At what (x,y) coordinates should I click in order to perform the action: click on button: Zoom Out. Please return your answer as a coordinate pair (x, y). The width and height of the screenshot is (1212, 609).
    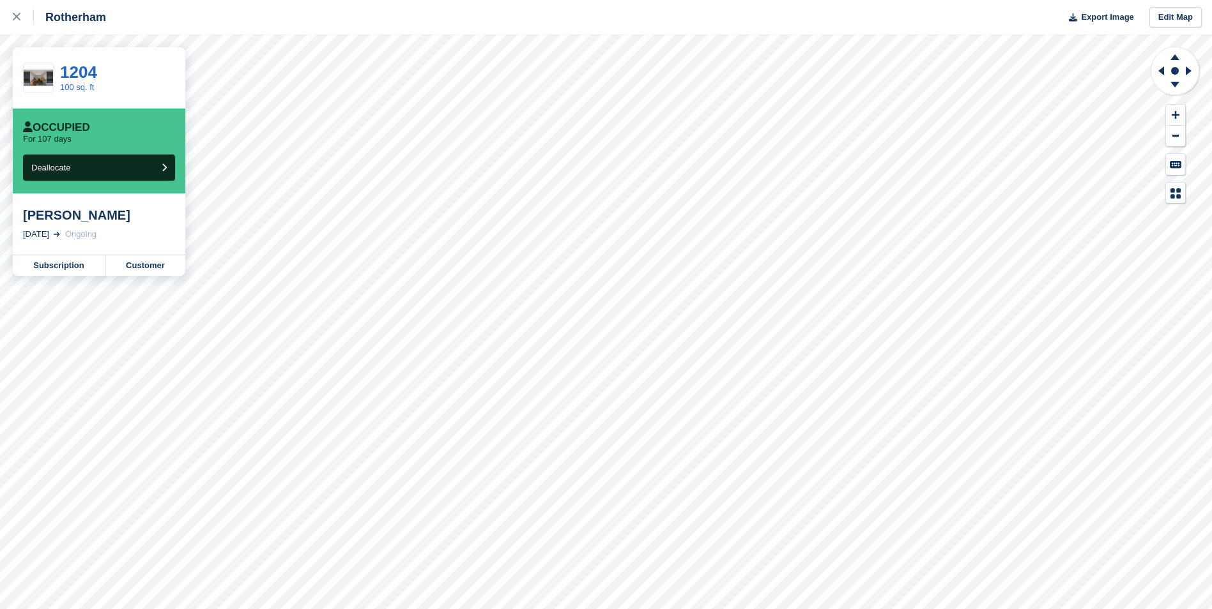
    Looking at the image, I should click on (1175, 136).